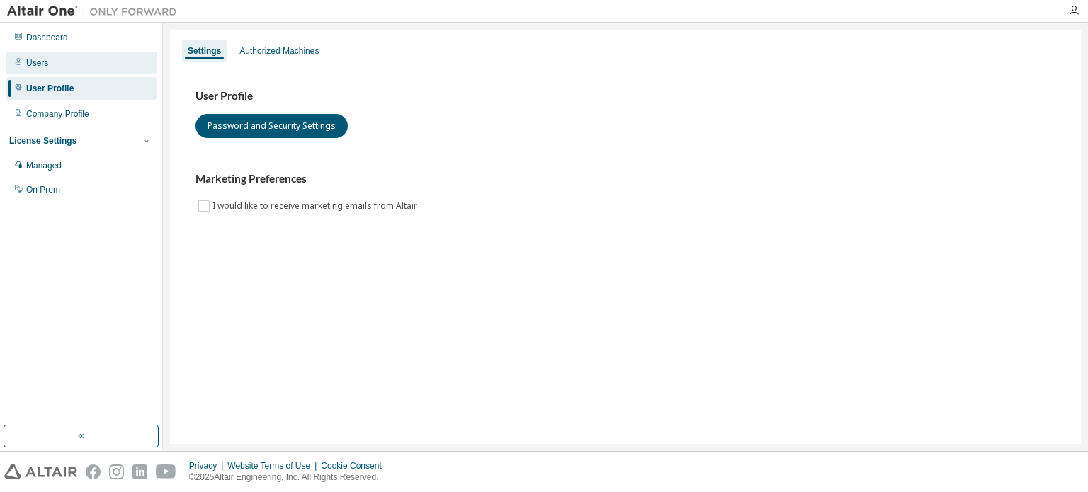 This screenshot has height=492, width=1088. Describe the element at coordinates (44, 166) in the screenshot. I see `div: Managed` at that location.